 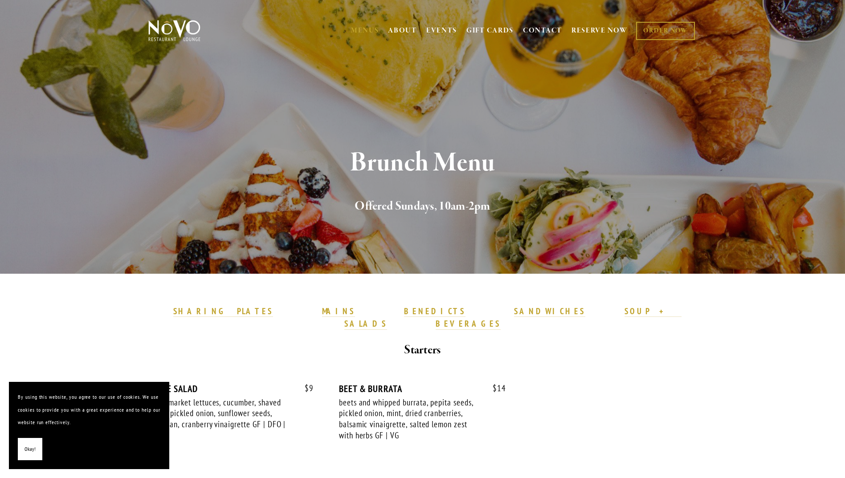 What do you see at coordinates (435, 312) in the screenshot?
I see `a: BENEDICTS` at bounding box center [435, 312].